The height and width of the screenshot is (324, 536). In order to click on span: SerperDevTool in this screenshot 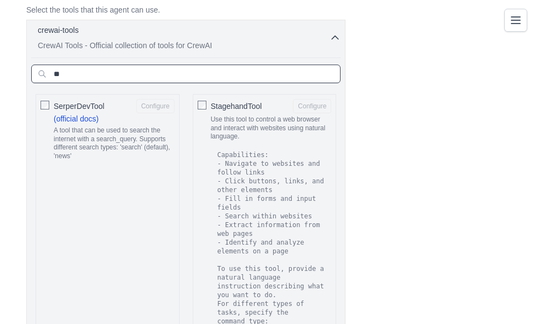, I will do `click(79, 106)`.